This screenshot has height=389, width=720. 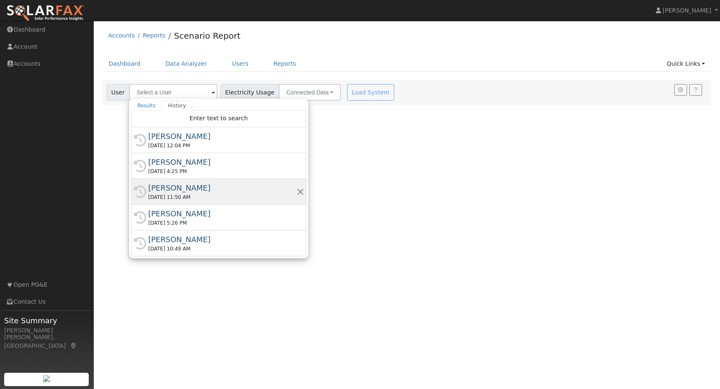 What do you see at coordinates (47, 321) in the screenshot?
I see `span: Site Summary` at bounding box center [47, 321].